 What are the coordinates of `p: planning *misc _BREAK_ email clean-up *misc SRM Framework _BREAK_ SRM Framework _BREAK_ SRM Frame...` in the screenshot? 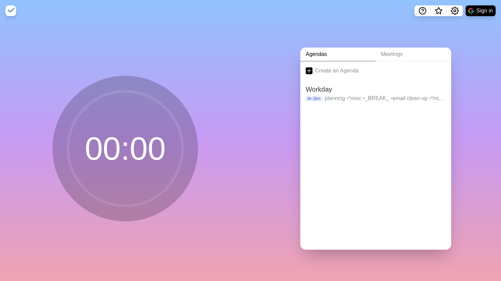 It's located at (385, 98).